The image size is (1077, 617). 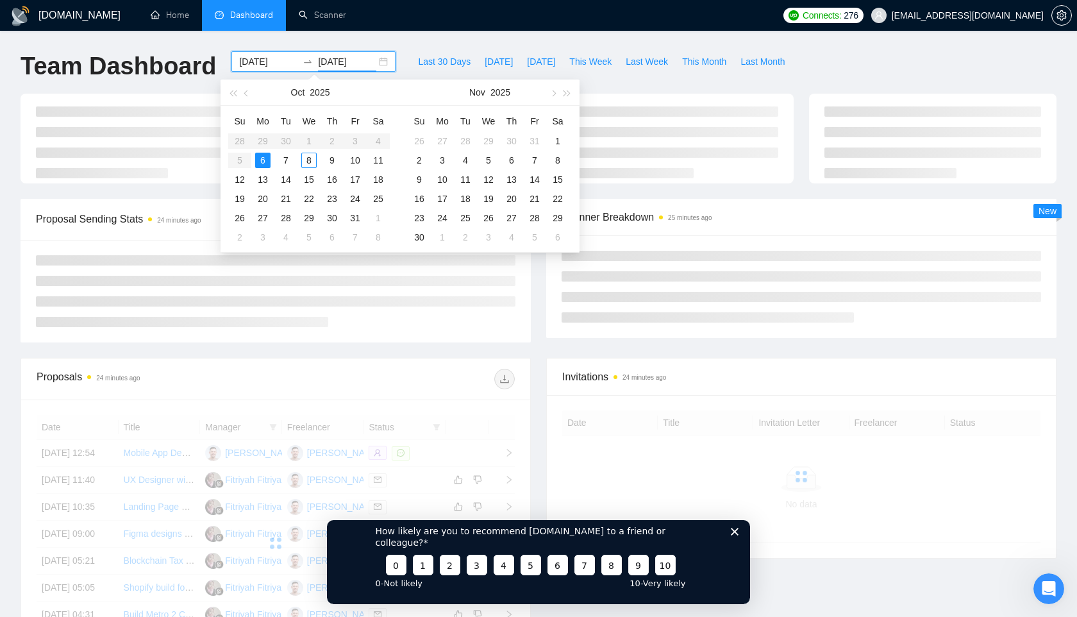 I want to click on th: We, so click(x=489, y=121).